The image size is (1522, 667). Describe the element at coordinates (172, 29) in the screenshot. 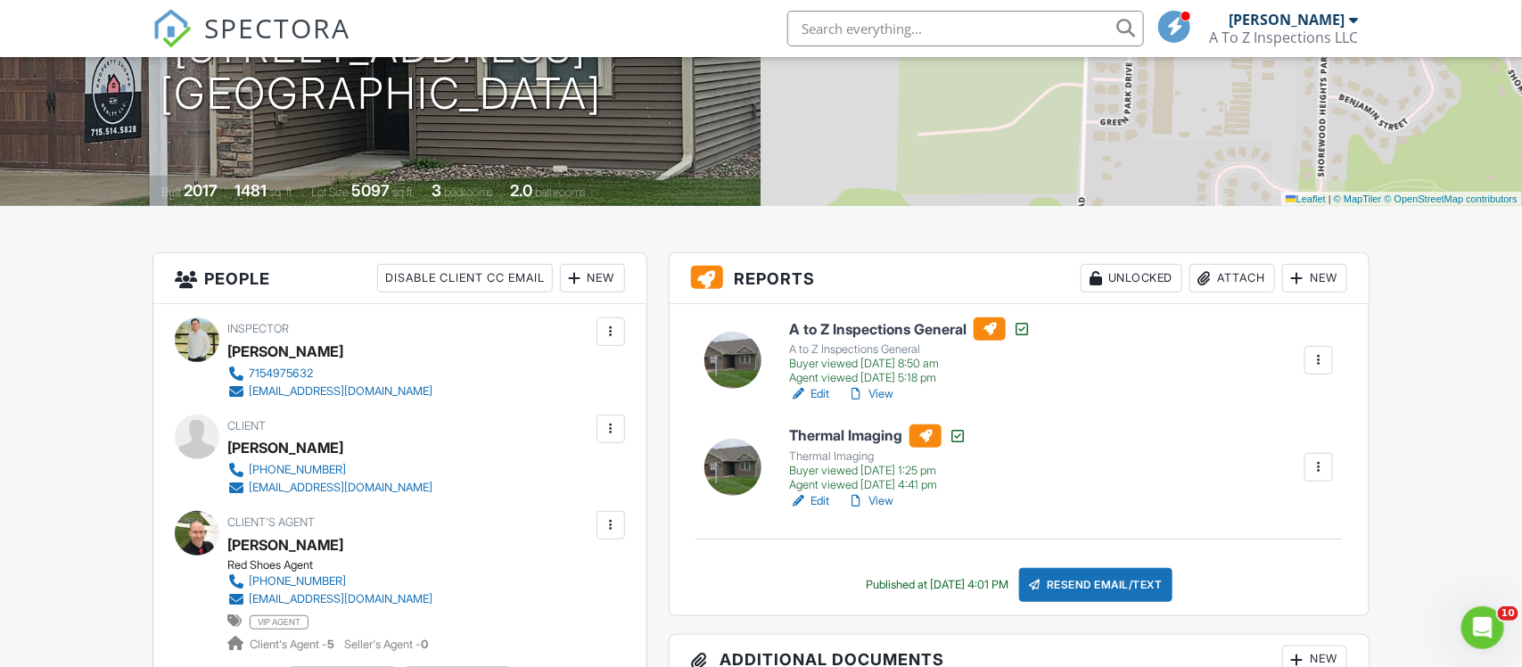

I see `img: The Best Home Inspection Software - Spectora` at that location.